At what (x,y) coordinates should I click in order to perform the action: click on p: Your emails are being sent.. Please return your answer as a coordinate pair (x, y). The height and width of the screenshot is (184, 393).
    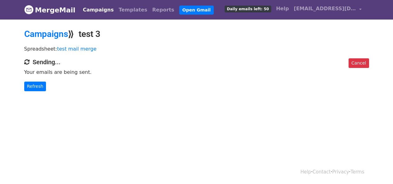
    Looking at the image, I should click on (197, 72).